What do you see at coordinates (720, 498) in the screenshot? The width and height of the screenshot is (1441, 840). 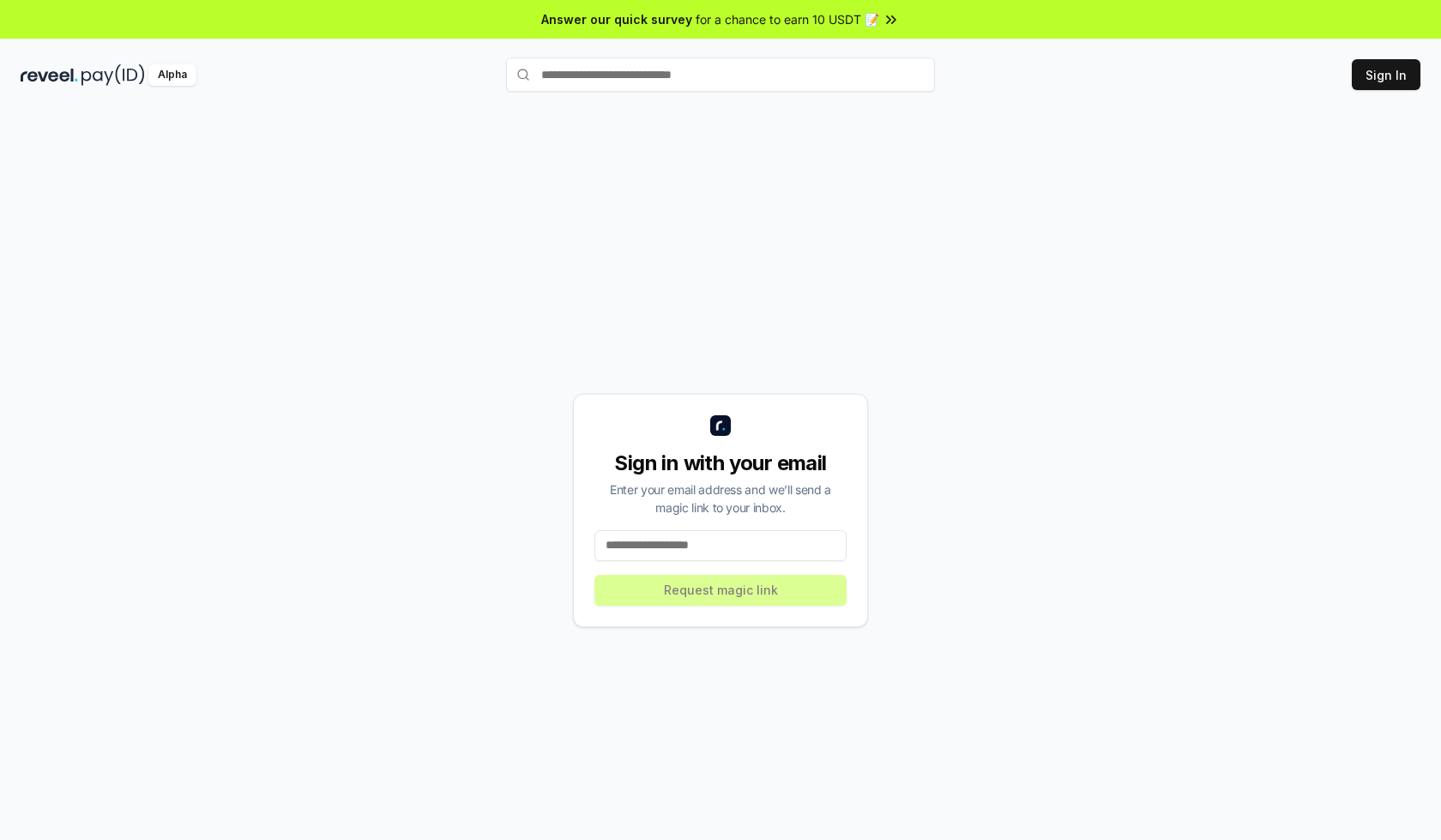 I see `div: Enter your email address and we’ll send a magic link to your inbox.` at bounding box center [720, 498].